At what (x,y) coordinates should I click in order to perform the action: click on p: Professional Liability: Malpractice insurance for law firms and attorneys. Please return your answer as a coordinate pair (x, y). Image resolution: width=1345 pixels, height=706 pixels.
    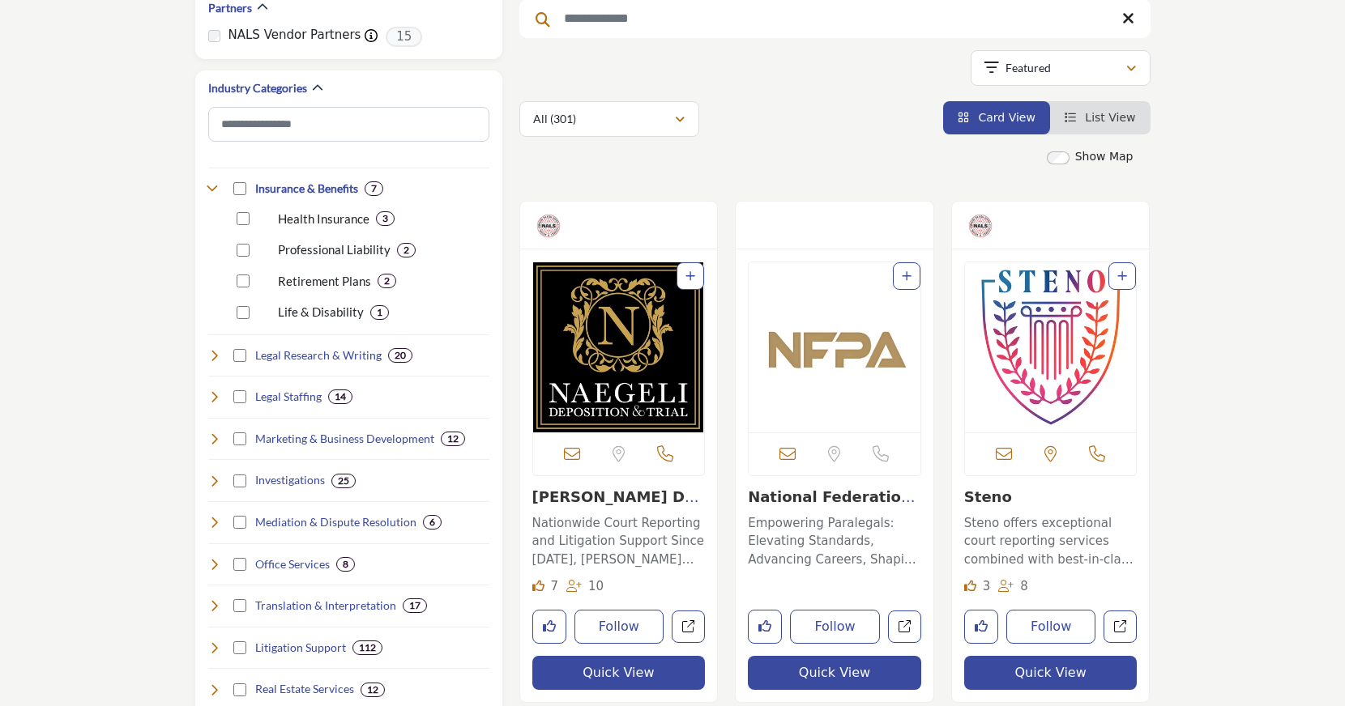
    Looking at the image, I should click on (334, 249).